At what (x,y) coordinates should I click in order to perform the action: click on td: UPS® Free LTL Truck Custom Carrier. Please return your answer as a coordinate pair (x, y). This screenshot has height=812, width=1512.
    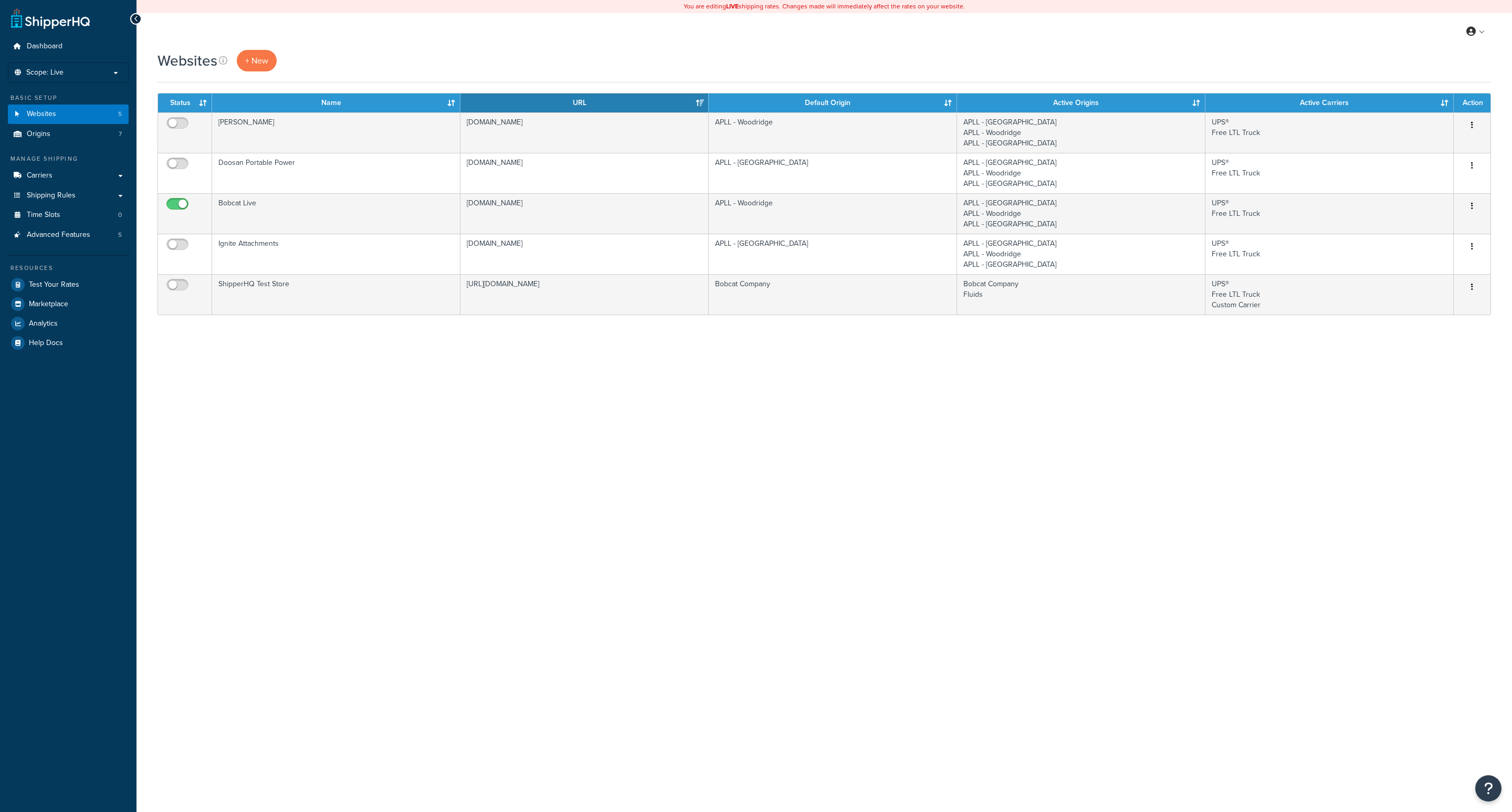
    Looking at the image, I should click on (1328, 294).